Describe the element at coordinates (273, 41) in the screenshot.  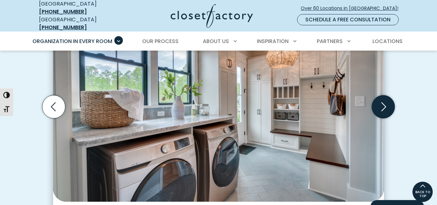
I see `span: Inspiration` at that location.